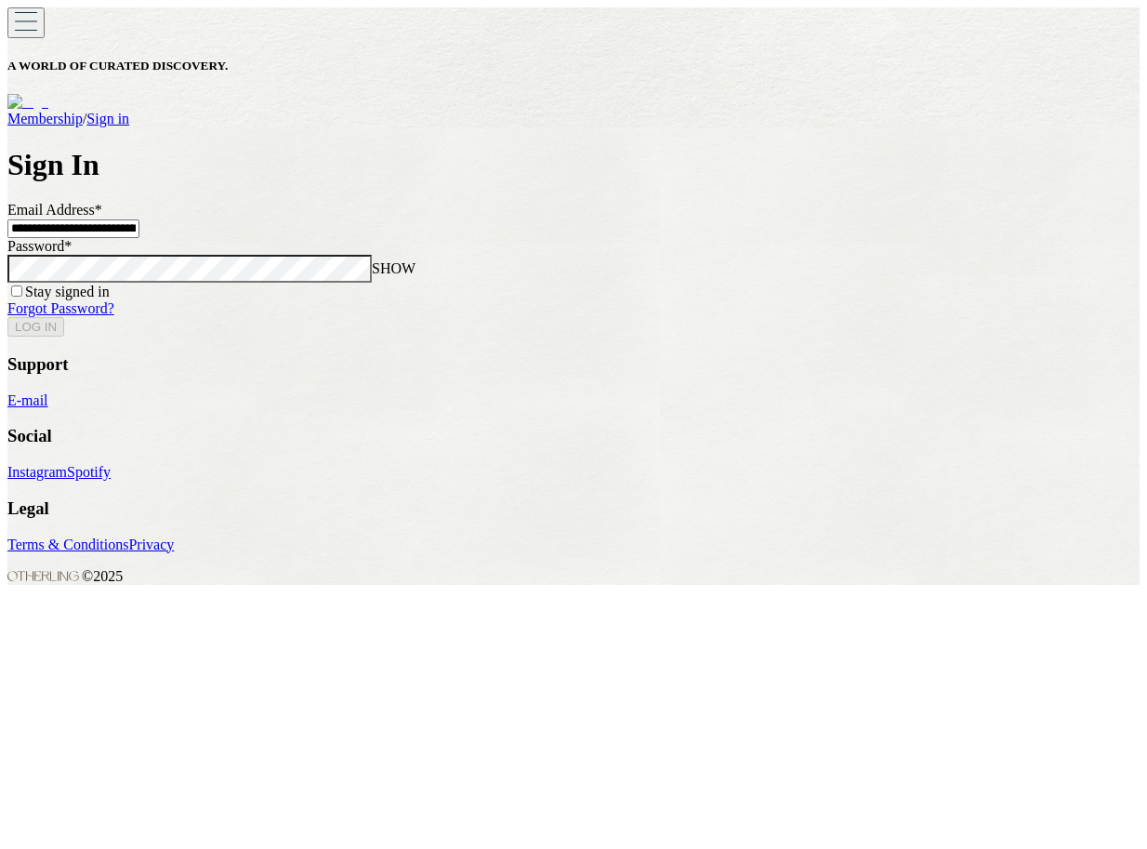 The height and width of the screenshot is (849, 1147). What do you see at coordinates (574, 509) in the screenshot?
I see `h3: Legal` at bounding box center [574, 509].